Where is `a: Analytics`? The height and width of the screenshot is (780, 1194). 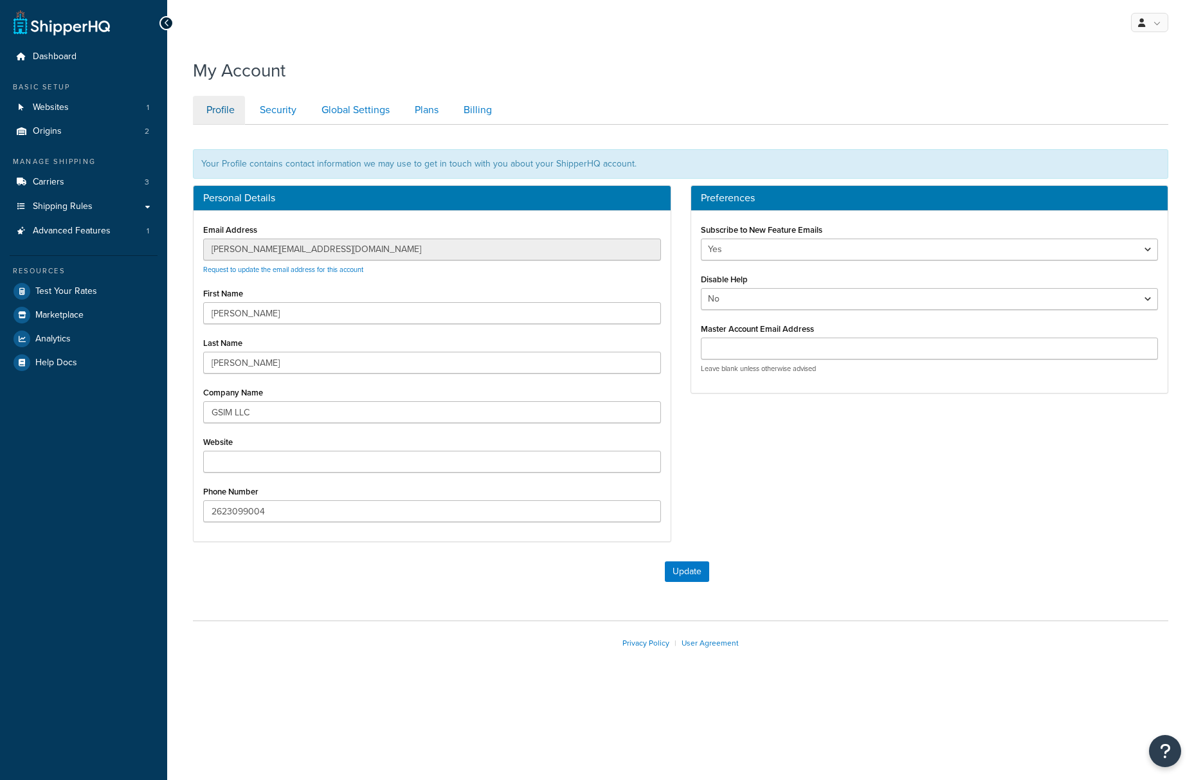 a: Analytics is located at coordinates (84, 339).